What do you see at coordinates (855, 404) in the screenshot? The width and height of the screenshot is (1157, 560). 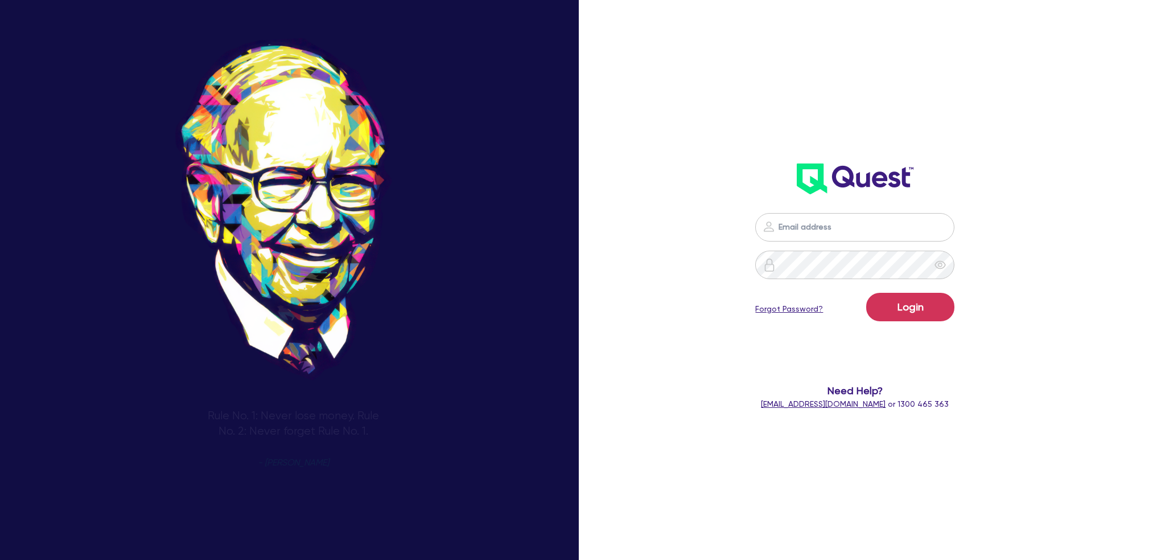 I see `span: or 1300 465 363` at bounding box center [855, 404].